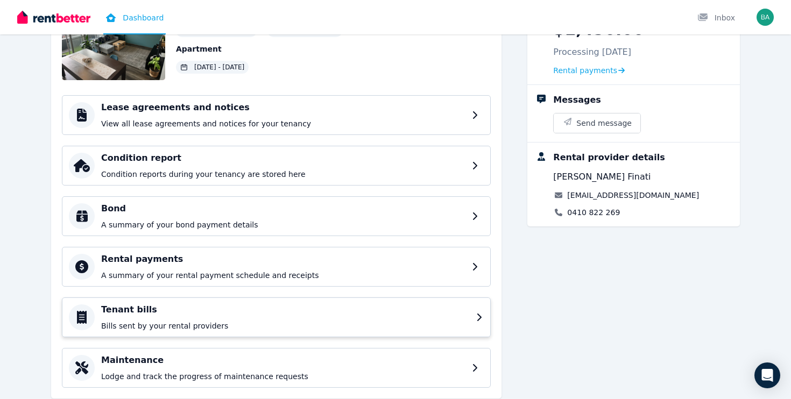 This screenshot has height=399, width=791. Describe the element at coordinates (589, 71) in the screenshot. I see `a: Rental payments` at that location.